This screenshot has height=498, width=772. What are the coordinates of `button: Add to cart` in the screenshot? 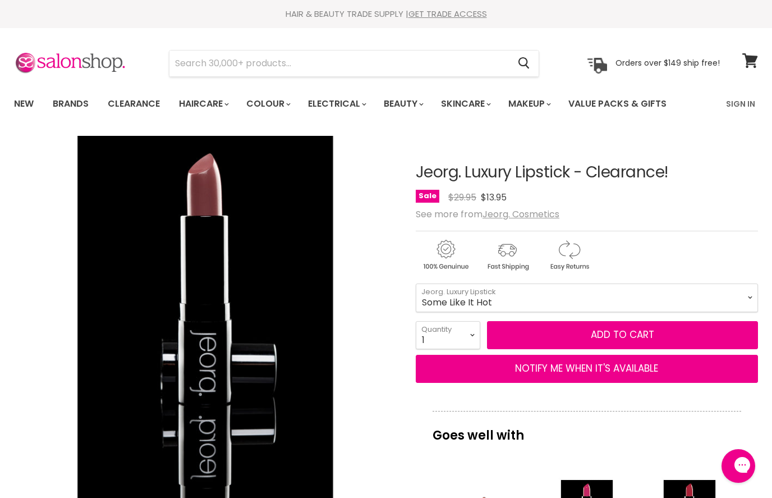 It's located at (622, 335).